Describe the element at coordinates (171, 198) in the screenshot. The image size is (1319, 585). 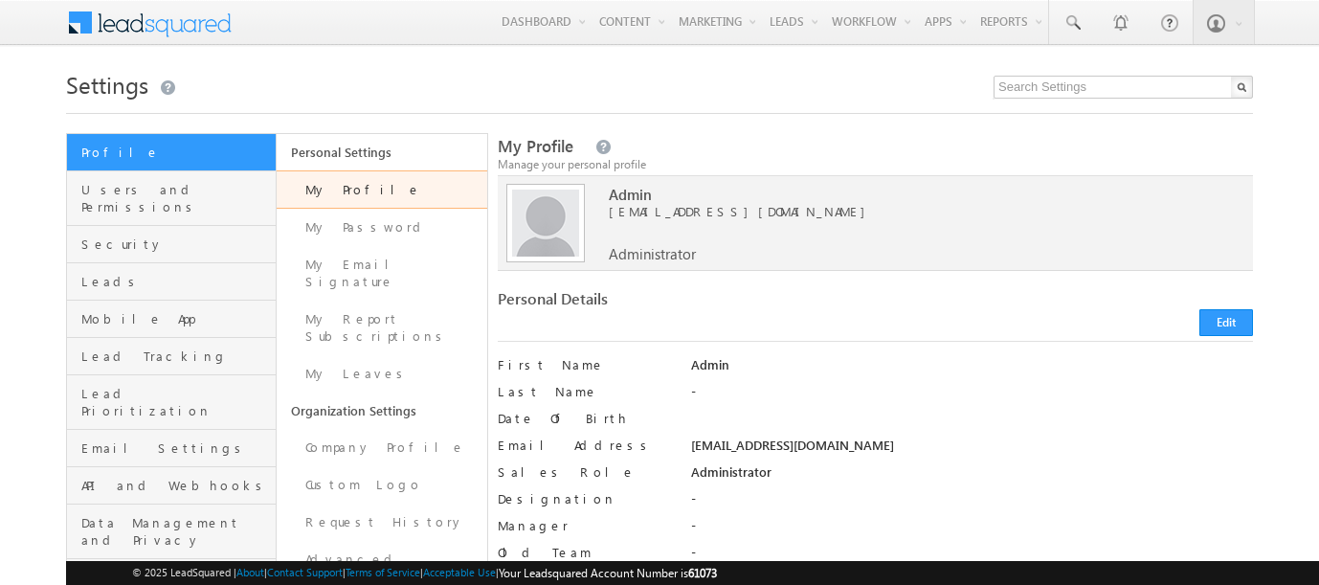
I see `a: Users and Permissions` at that location.